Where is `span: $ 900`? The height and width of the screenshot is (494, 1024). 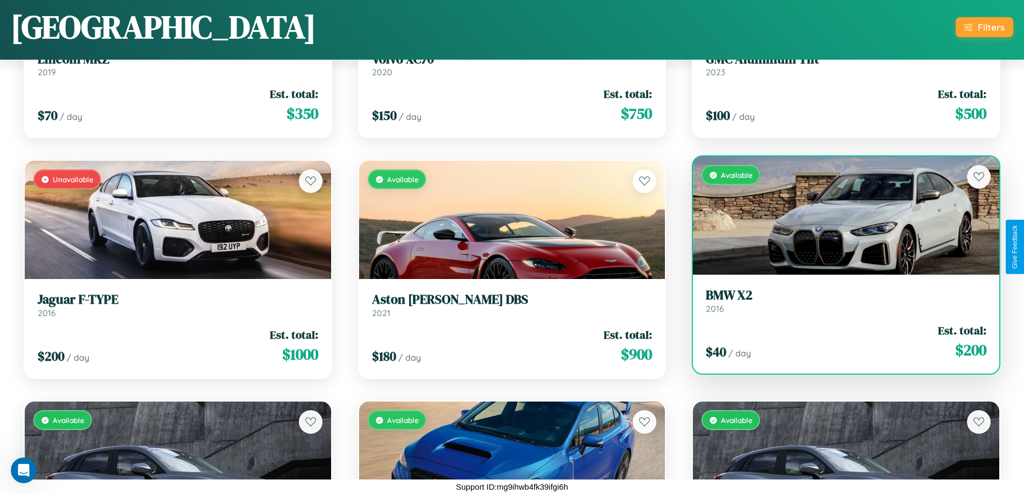
span: $ 900 is located at coordinates (636, 354).